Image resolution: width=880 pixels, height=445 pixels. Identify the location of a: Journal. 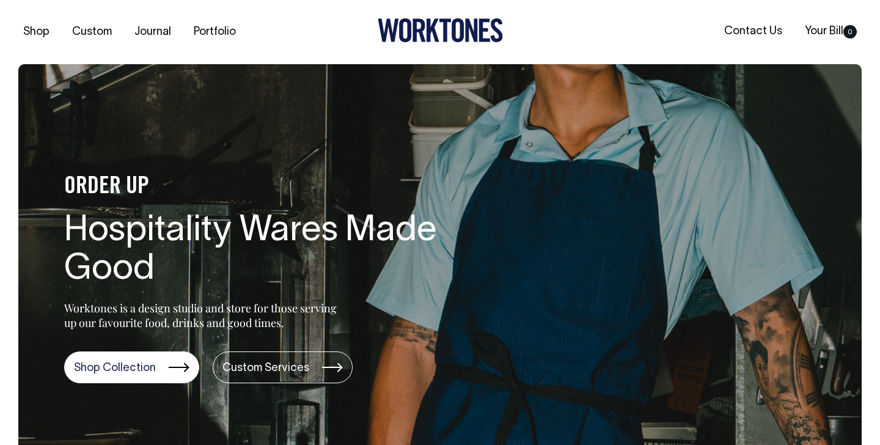
(153, 32).